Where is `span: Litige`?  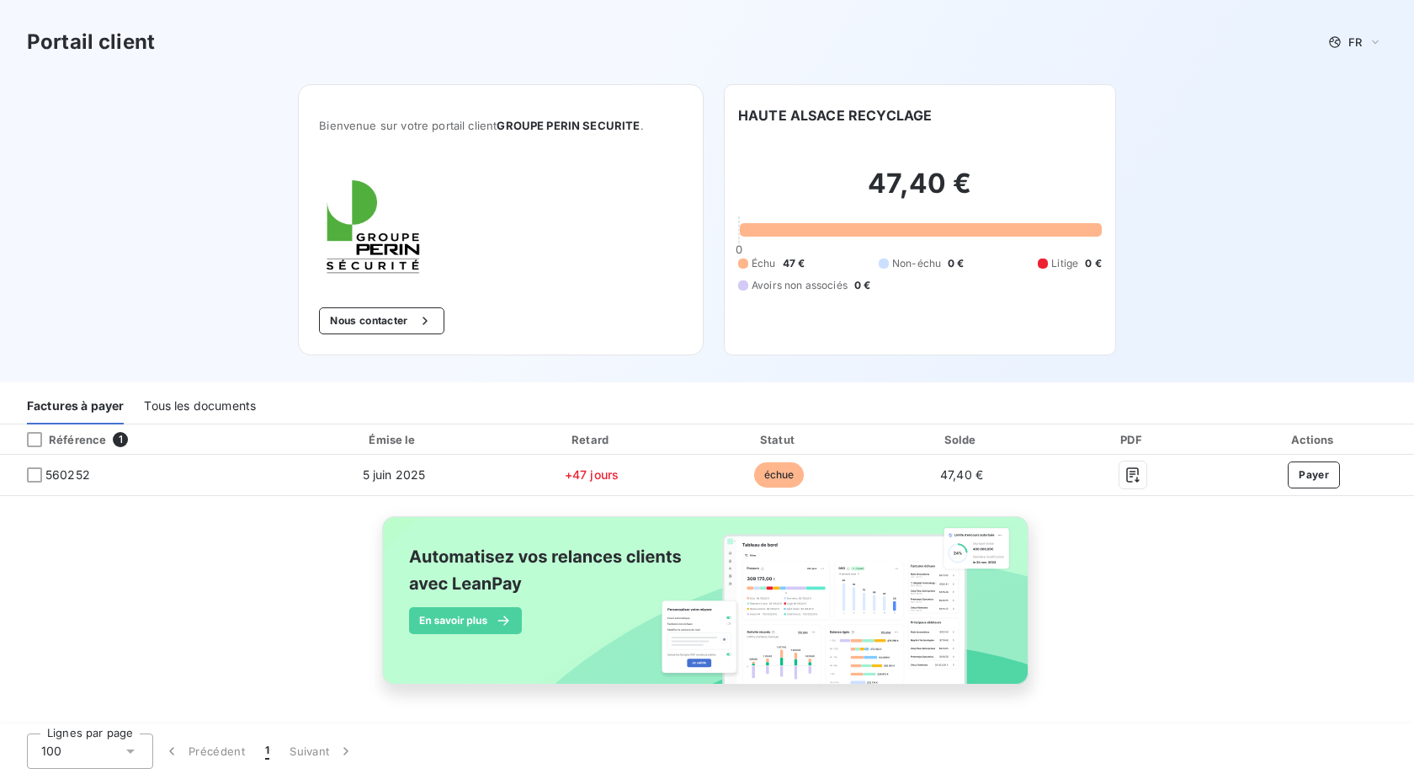 span: Litige is located at coordinates (1065, 264).